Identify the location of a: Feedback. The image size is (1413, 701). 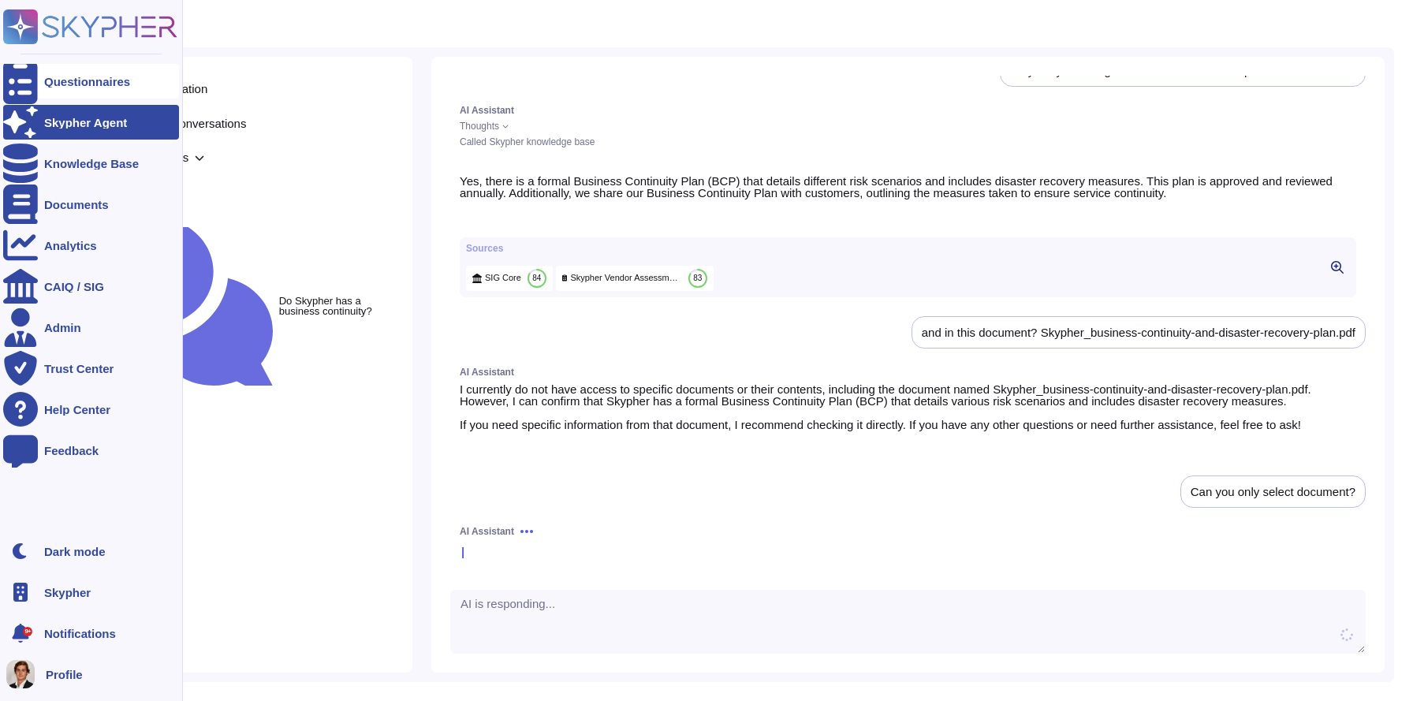
(91, 450).